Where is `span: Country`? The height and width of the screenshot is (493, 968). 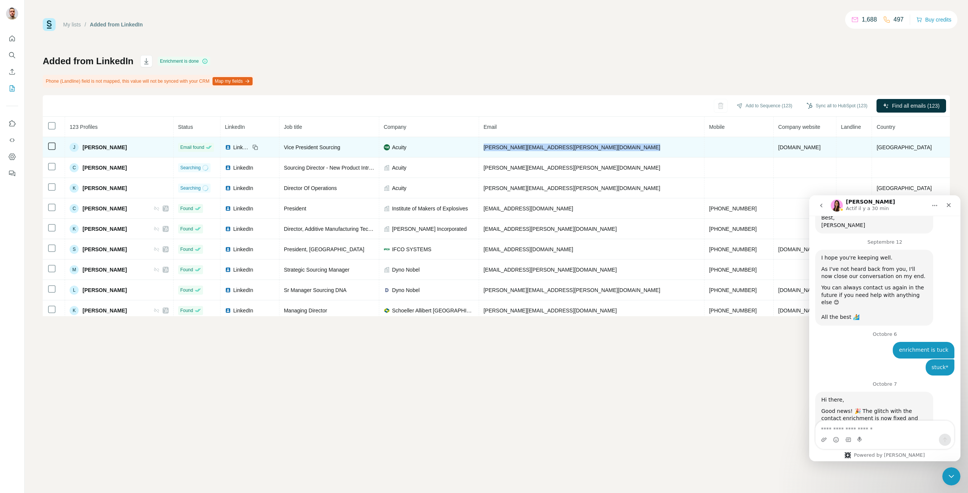
span: Country is located at coordinates (885, 127).